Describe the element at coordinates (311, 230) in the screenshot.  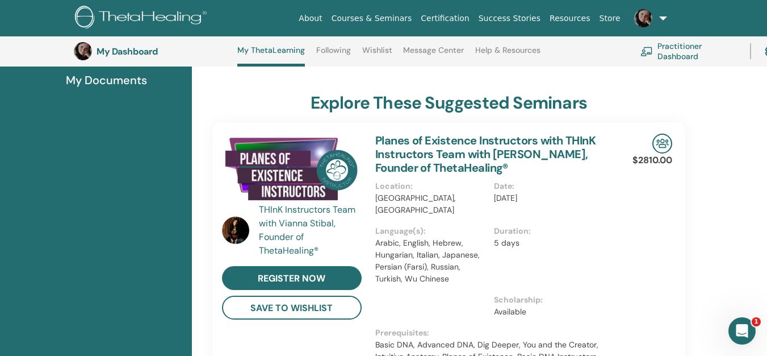
I see `a: THInK Instructors Team with Vianna Stibal, Founder of ThetaHealing®` at that location.